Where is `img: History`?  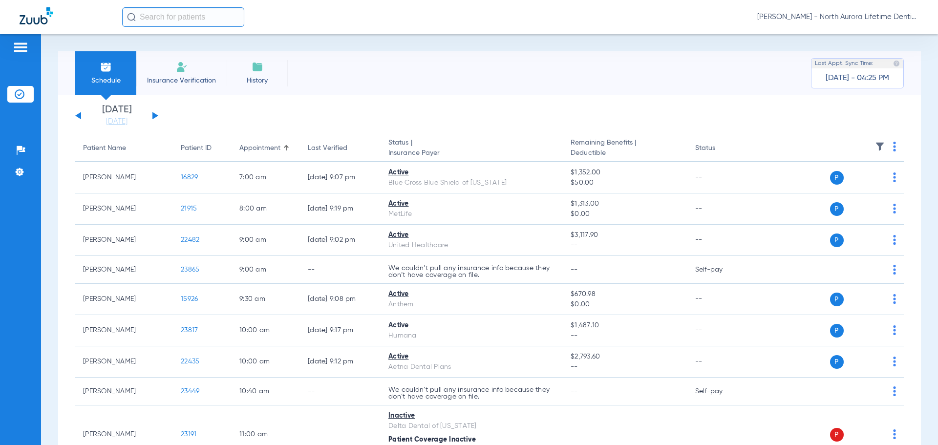 img: History is located at coordinates (257, 67).